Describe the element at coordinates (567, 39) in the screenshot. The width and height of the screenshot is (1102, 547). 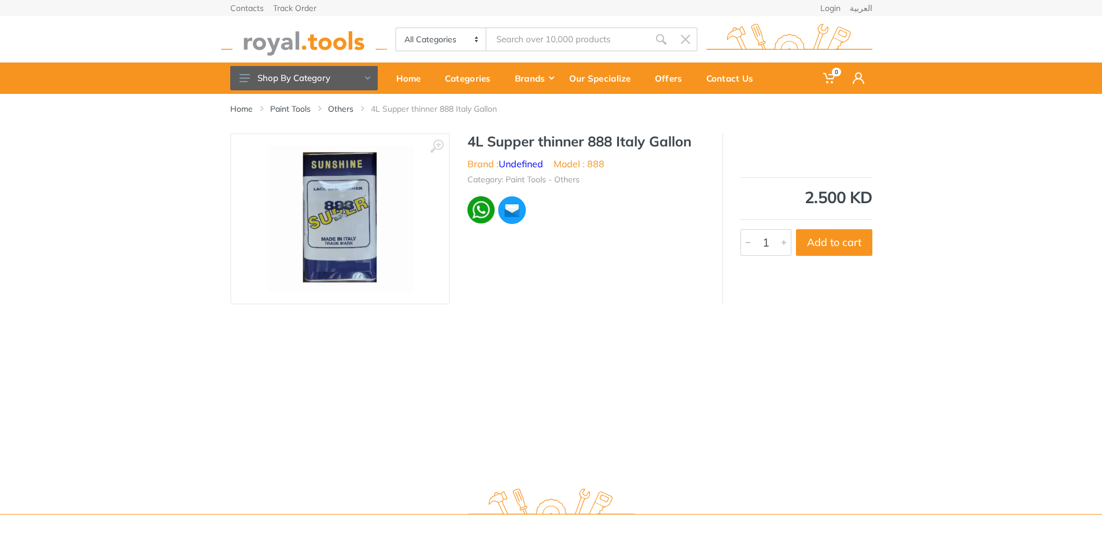
I see `input: Site search` at that location.